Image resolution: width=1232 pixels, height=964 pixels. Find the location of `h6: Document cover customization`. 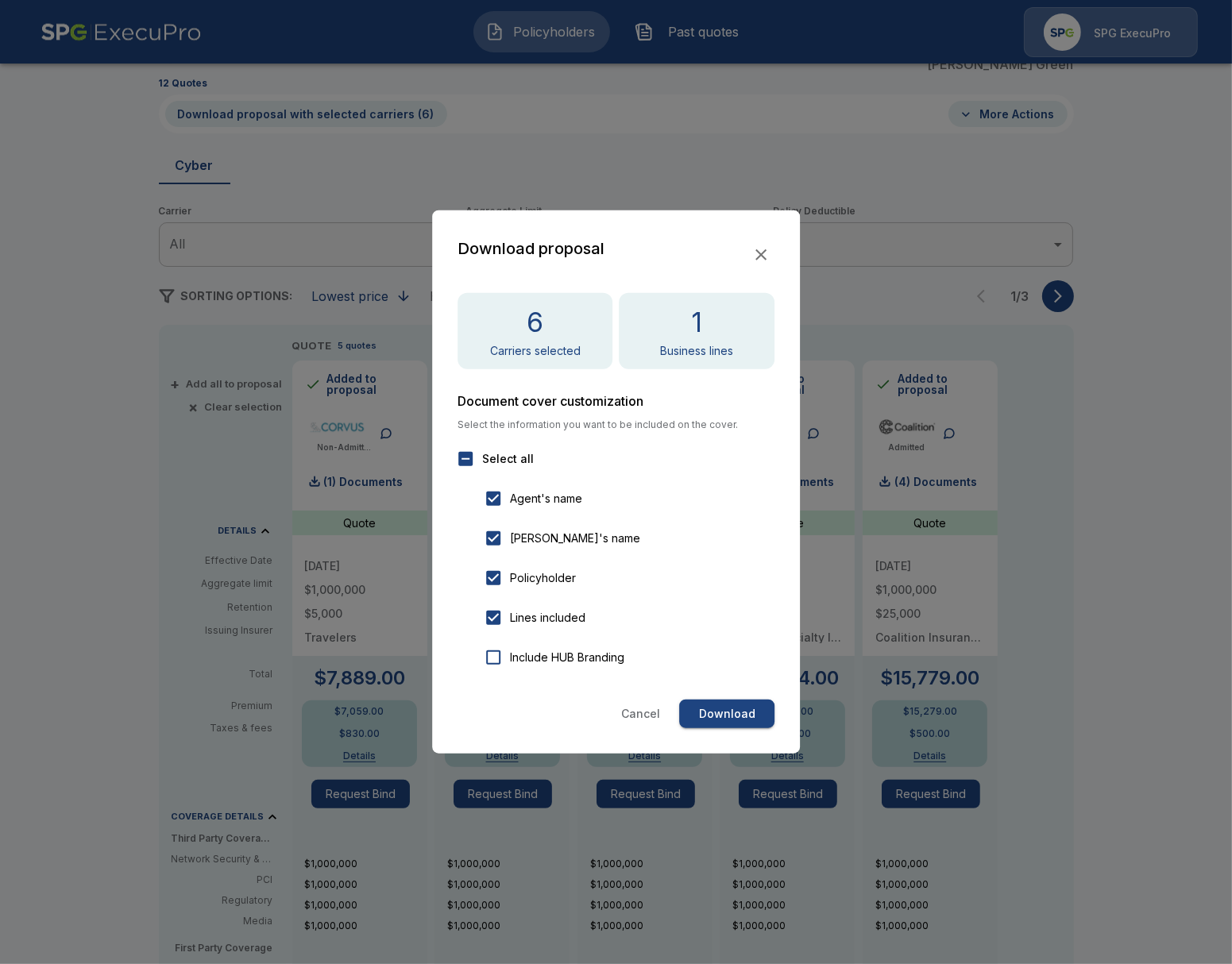

h6: Document cover customization is located at coordinates (616, 401).